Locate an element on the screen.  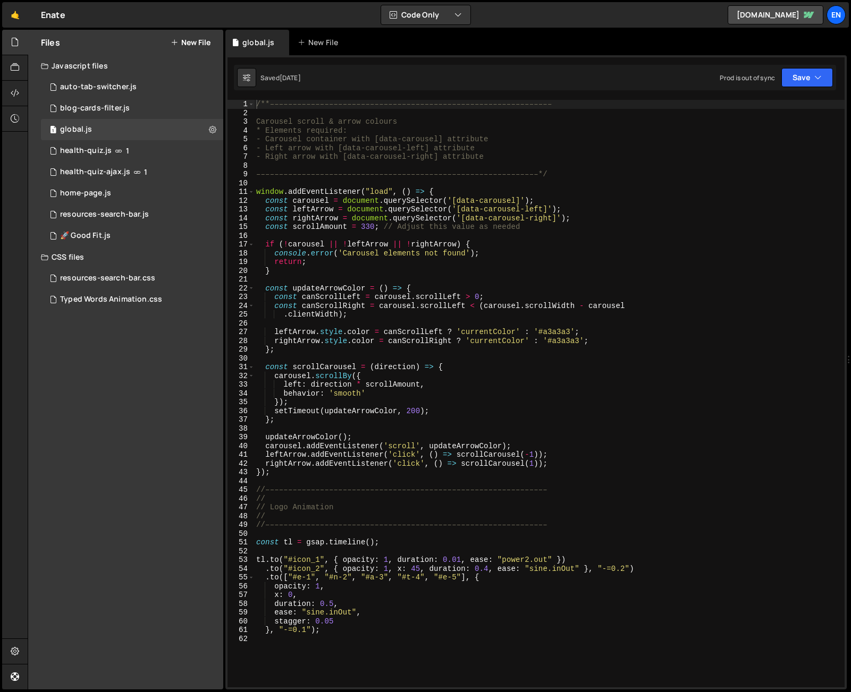
div: 52 is located at coordinates (241, 552).